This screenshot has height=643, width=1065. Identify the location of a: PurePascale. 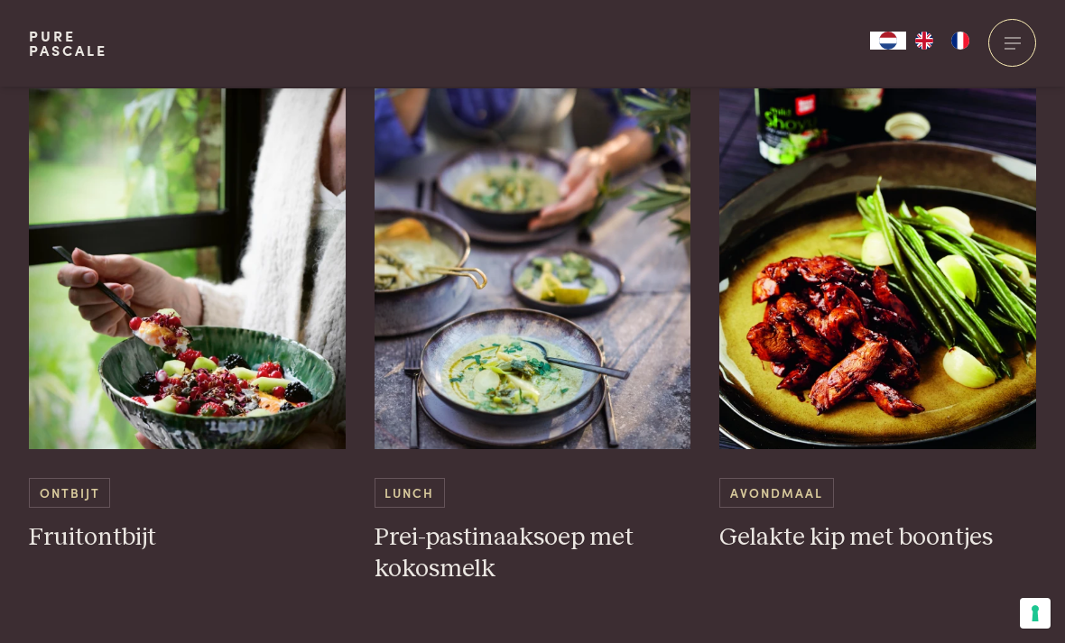
(68, 43).